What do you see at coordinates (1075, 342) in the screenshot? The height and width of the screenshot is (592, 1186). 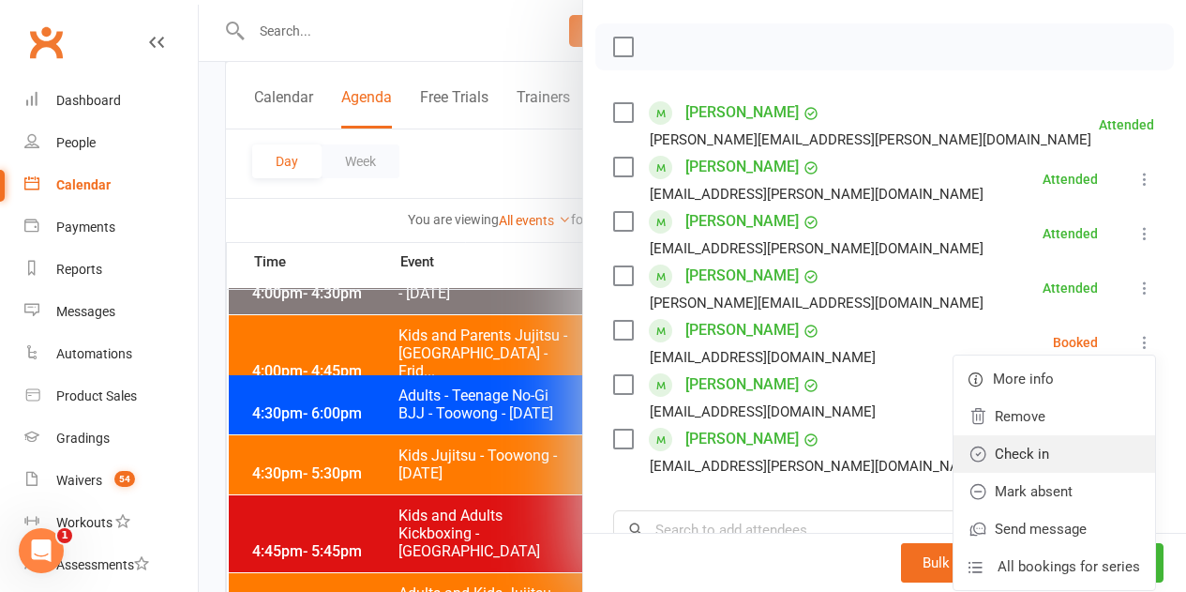 I see `div: Booked` at bounding box center [1075, 342].